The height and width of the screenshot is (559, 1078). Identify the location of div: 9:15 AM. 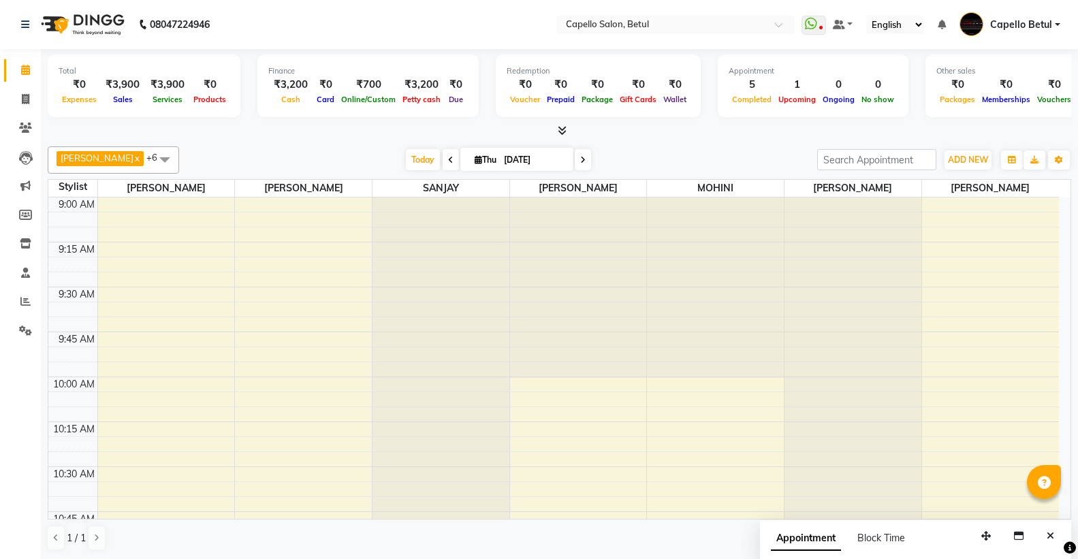
(76, 249).